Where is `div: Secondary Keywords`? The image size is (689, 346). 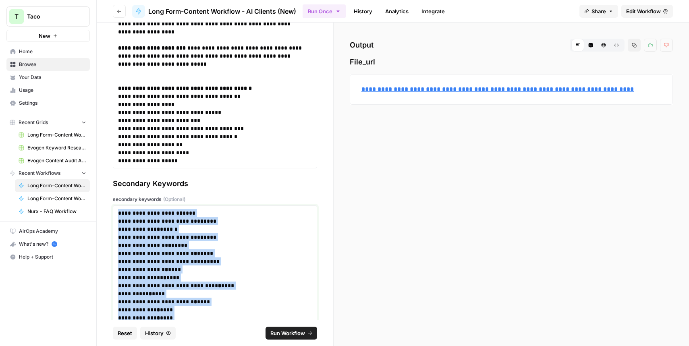 div: Secondary Keywords is located at coordinates (215, 184).